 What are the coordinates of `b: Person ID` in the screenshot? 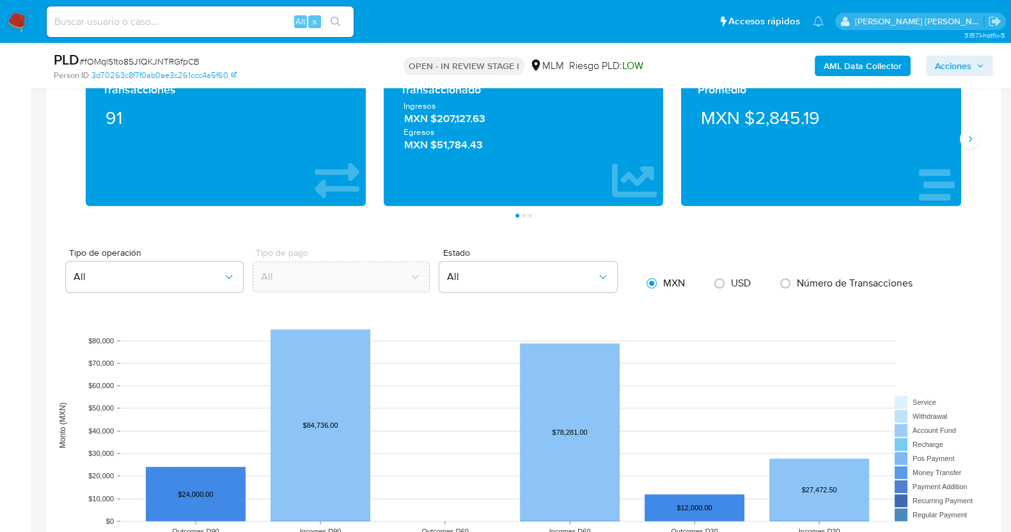 It's located at (71, 75).